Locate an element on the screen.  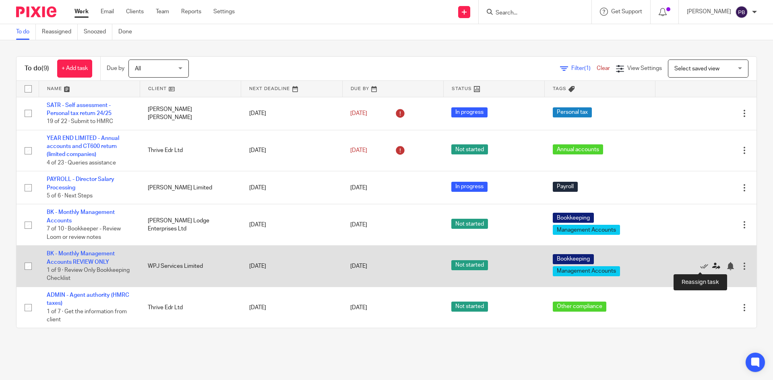
span: Tags is located at coordinates (560, 89).